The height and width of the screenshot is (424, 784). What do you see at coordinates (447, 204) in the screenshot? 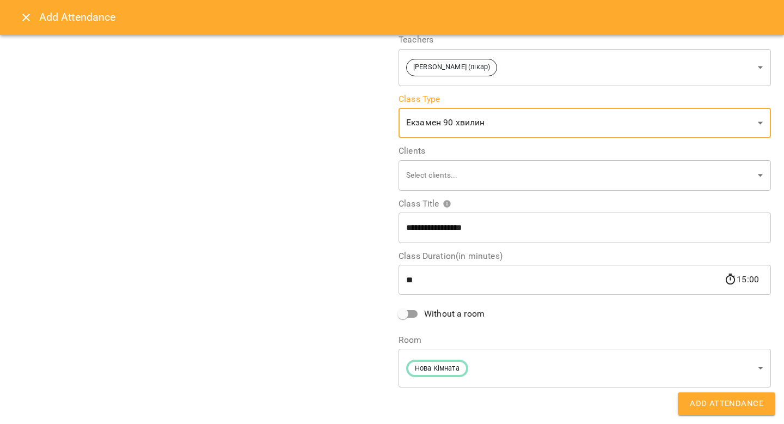
I see `svg: Please specify class title or select clients` at bounding box center [447, 204].